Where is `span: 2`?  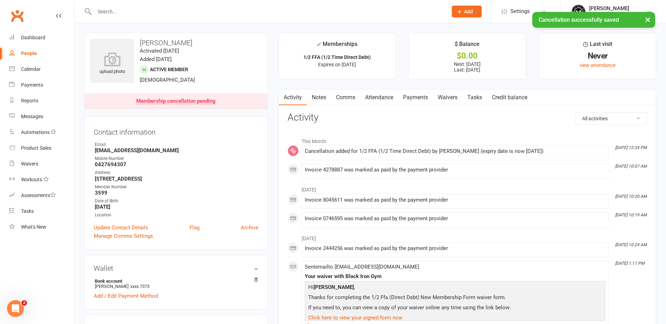
span: 2 is located at coordinates (24, 303).